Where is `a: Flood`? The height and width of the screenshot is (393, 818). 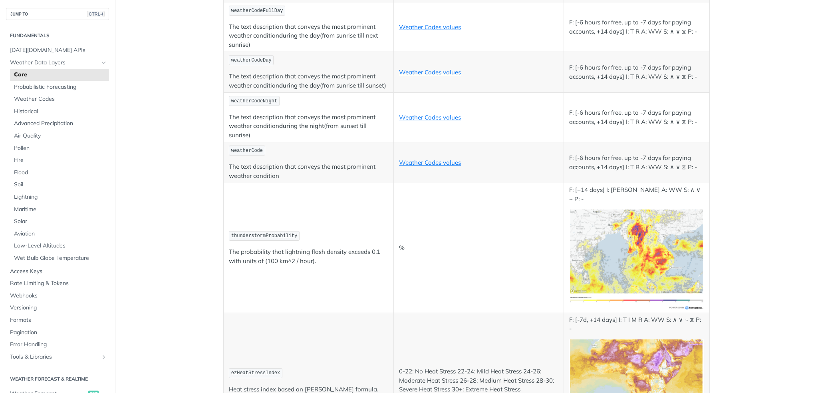
a: Flood is located at coordinates (60, 173).